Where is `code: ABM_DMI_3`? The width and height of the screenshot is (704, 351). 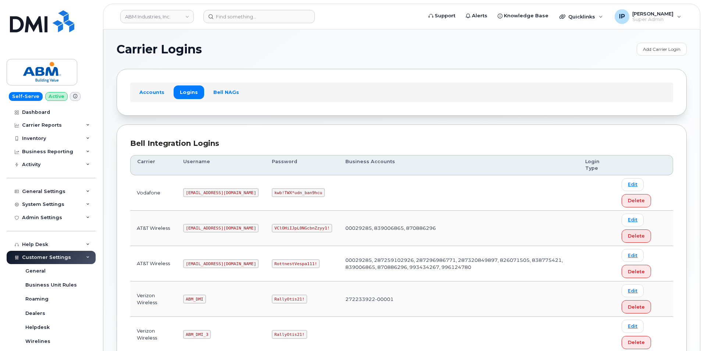 code: ABM_DMI_3 is located at coordinates (197, 334).